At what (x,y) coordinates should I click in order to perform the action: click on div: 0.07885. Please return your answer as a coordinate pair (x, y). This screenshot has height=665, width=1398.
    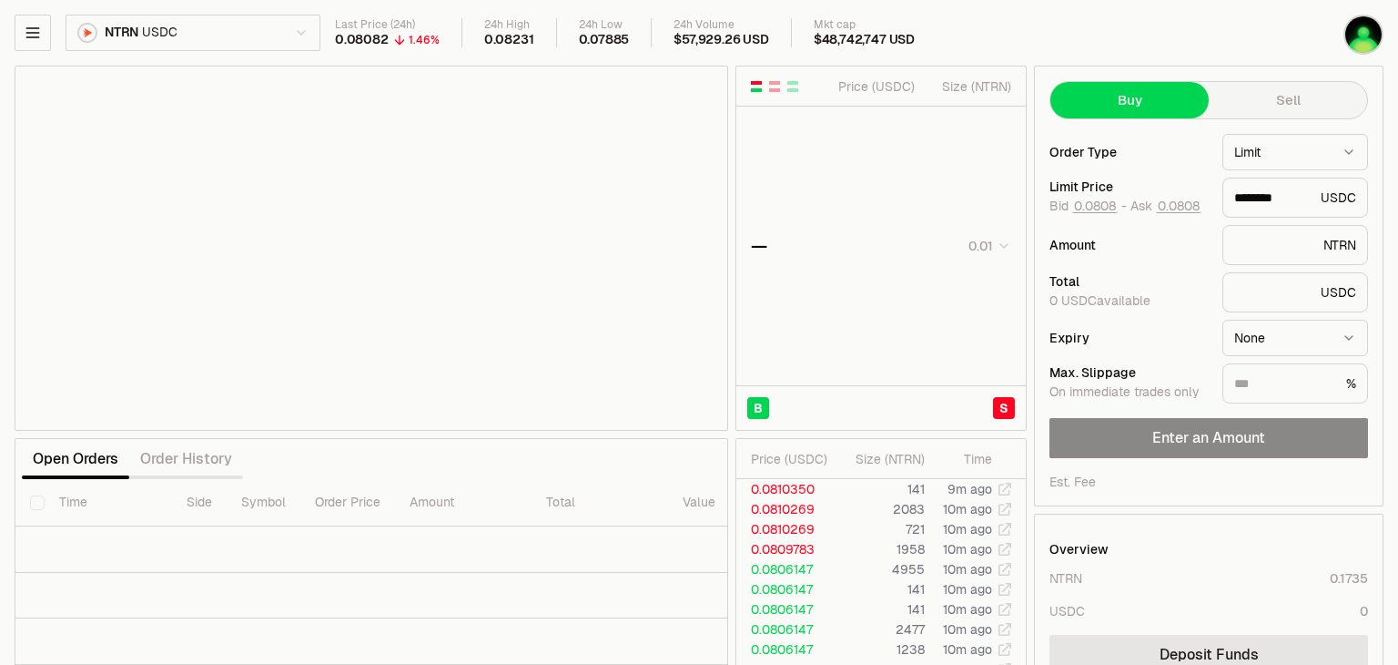
    Looking at the image, I should click on (605, 40).